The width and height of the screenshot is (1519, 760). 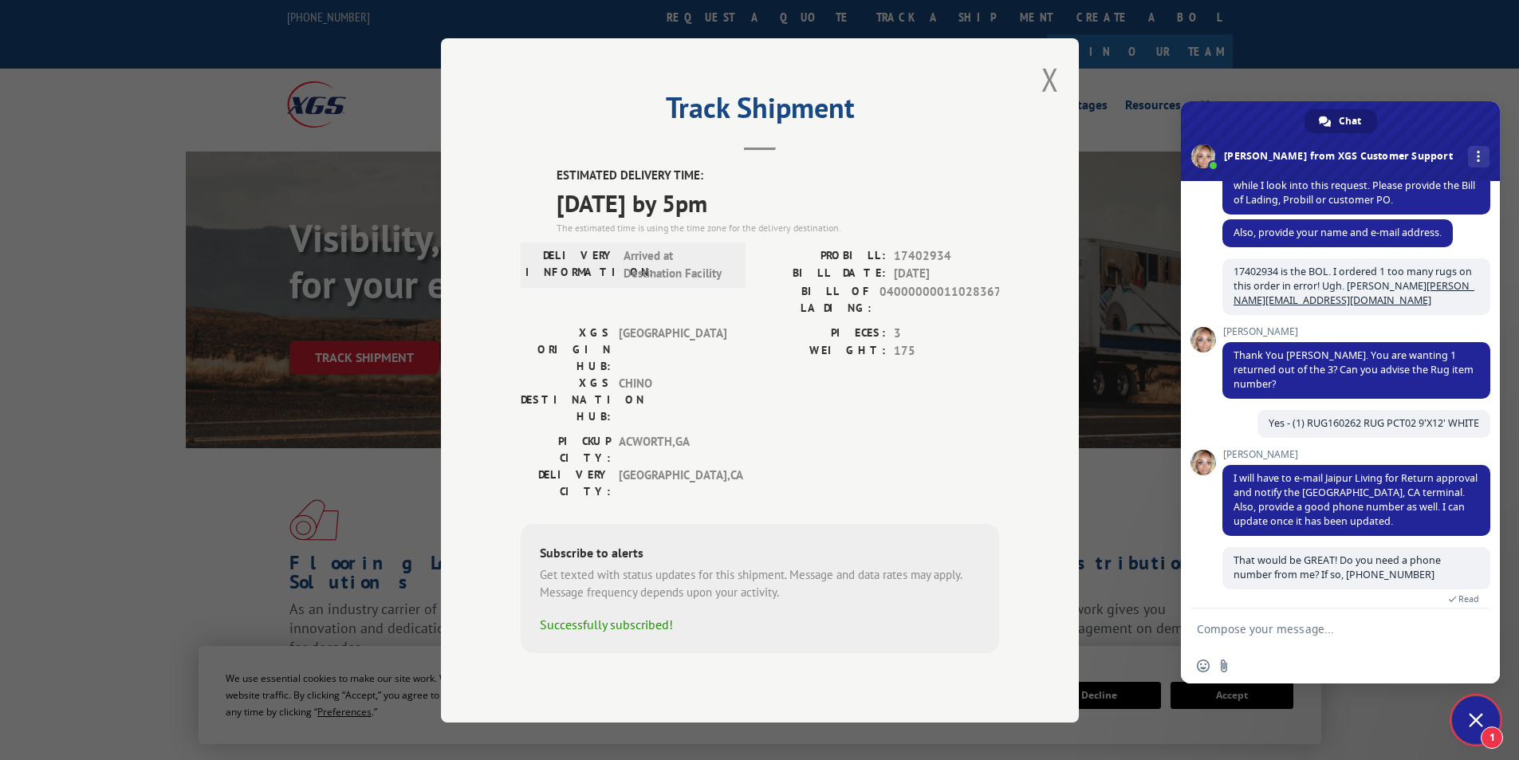 What do you see at coordinates (1050, 79) in the screenshot?
I see `button: Close modal` at bounding box center [1050, 79].